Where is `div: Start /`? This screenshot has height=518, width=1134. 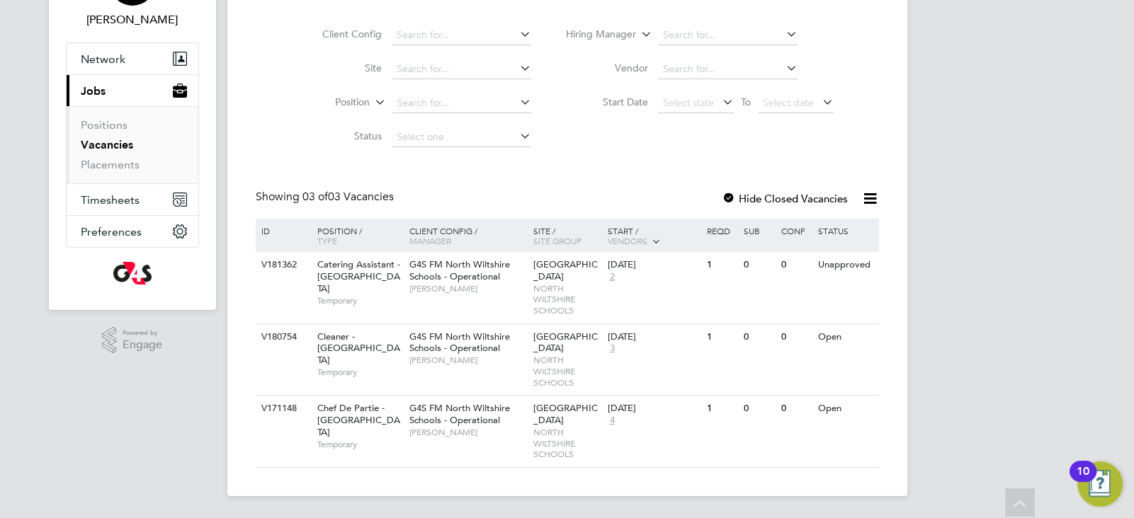
div: Start / is located at coordinates (654, 237).